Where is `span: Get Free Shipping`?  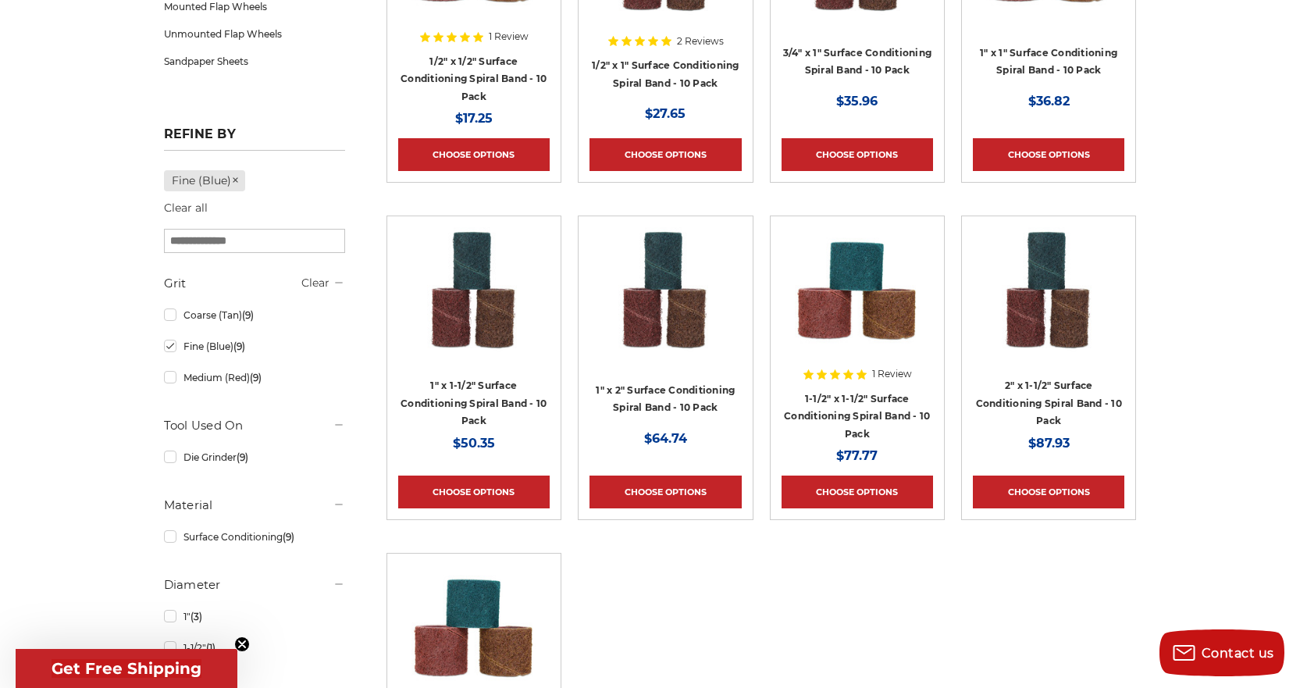 span: Get Free Shipping is located at coordinates (127, 669).